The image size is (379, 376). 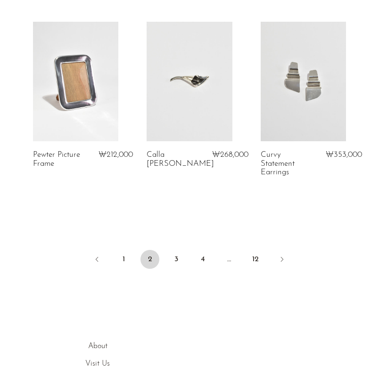 What do you see at coordinates (230, 154) in the screenshot?
I see `span: ₩268,000` at bounding box center [230, 154].